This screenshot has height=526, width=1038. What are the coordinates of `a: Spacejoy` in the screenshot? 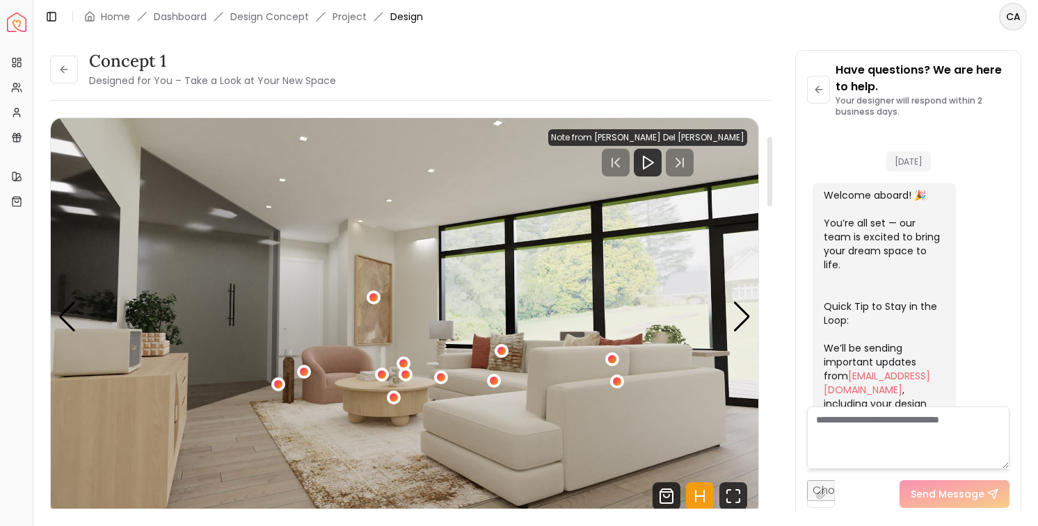 It's located at (17, 22).